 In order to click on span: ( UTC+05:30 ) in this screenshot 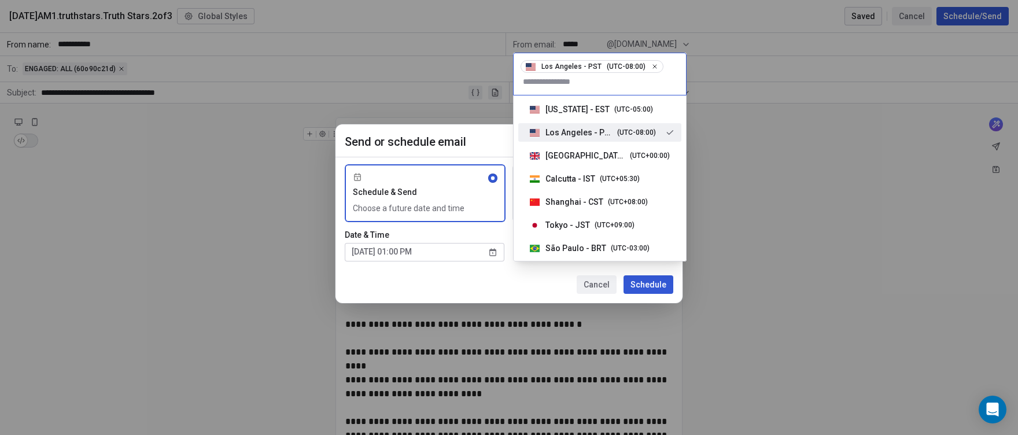, I will do `click(620, 179)`.